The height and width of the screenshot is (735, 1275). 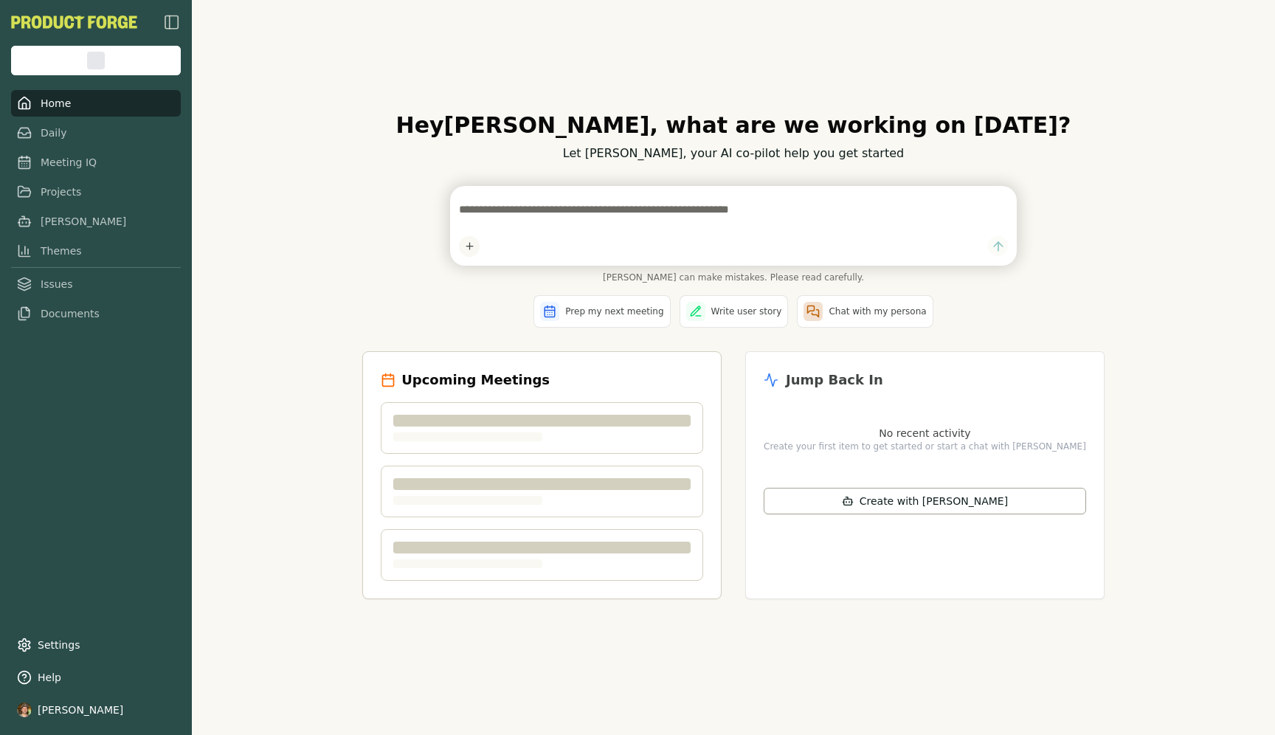 What do you see at coordinates (877, 311) in the screenshot?
I see `span: Chat with my persona` at bounding box center [877, 311].